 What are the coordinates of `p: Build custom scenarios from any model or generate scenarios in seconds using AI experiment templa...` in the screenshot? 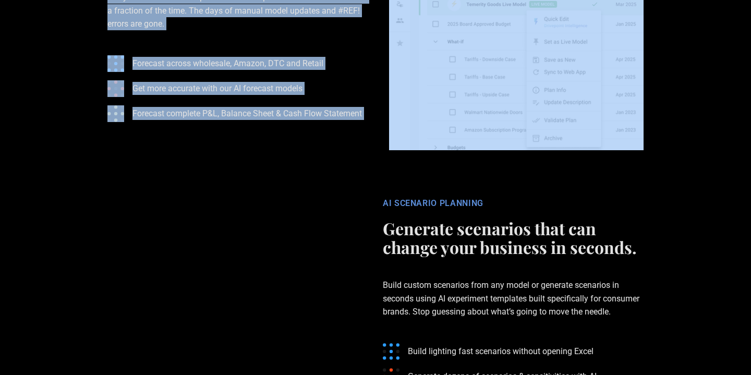 It's located at (513, 298).